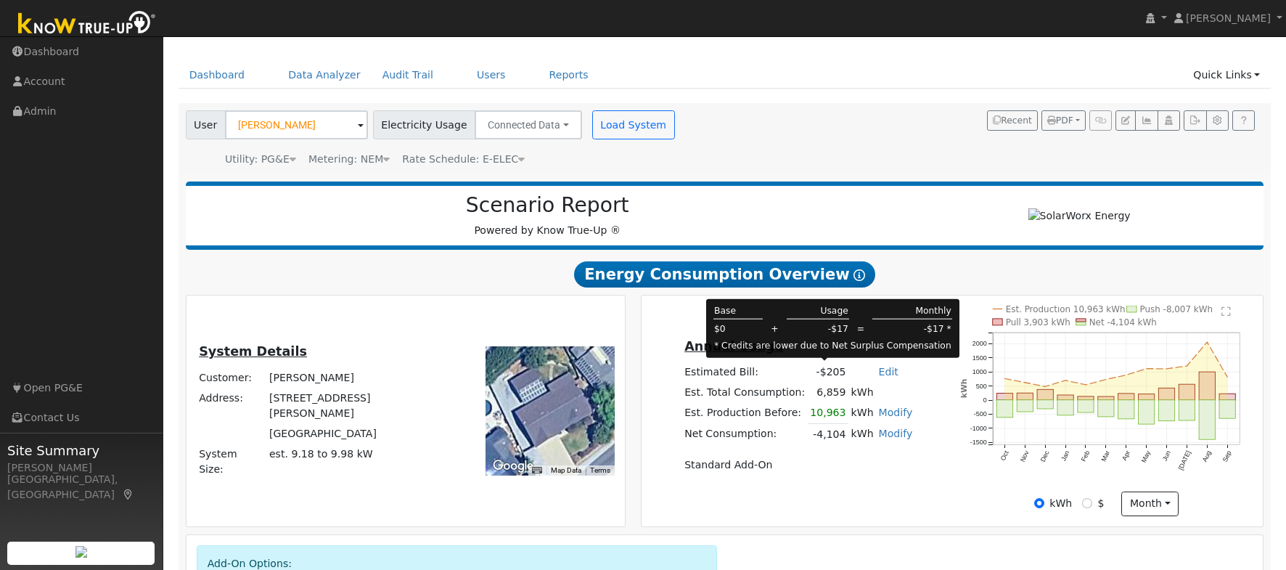 The height and width of the screenshot is (570, 1286). Describe the element at coordinates (1063, 120) in the screenshot. I see `button: PDF` at that location.